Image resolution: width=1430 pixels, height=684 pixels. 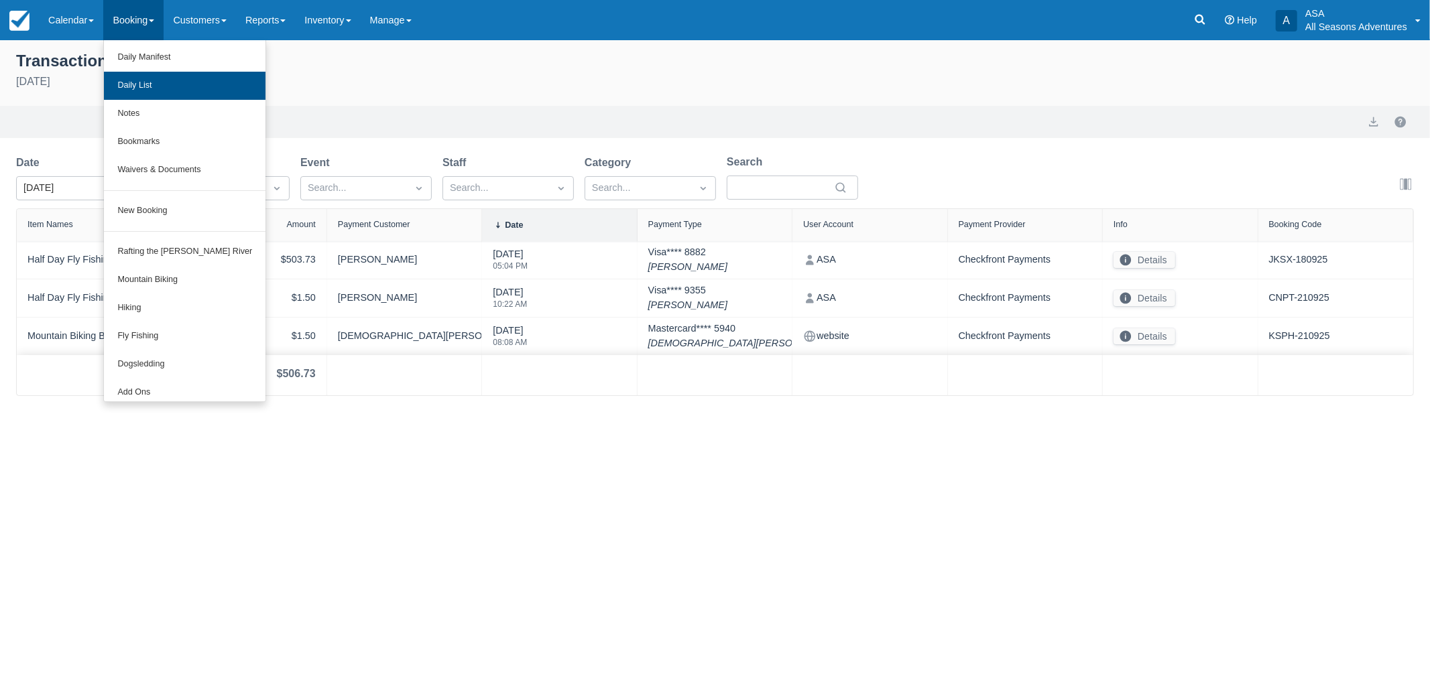 I want to click on a: KSPH-210925, so click(x=1299, y=337).